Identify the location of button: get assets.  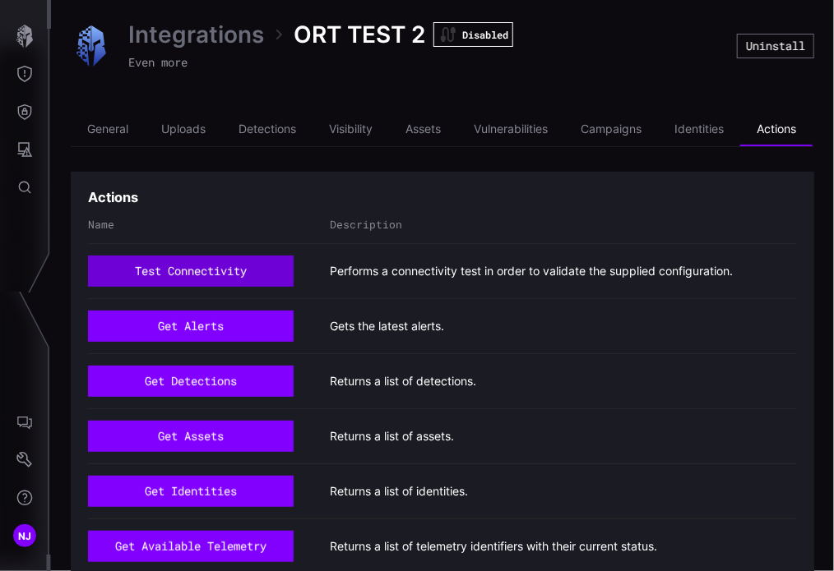
(191, 437).